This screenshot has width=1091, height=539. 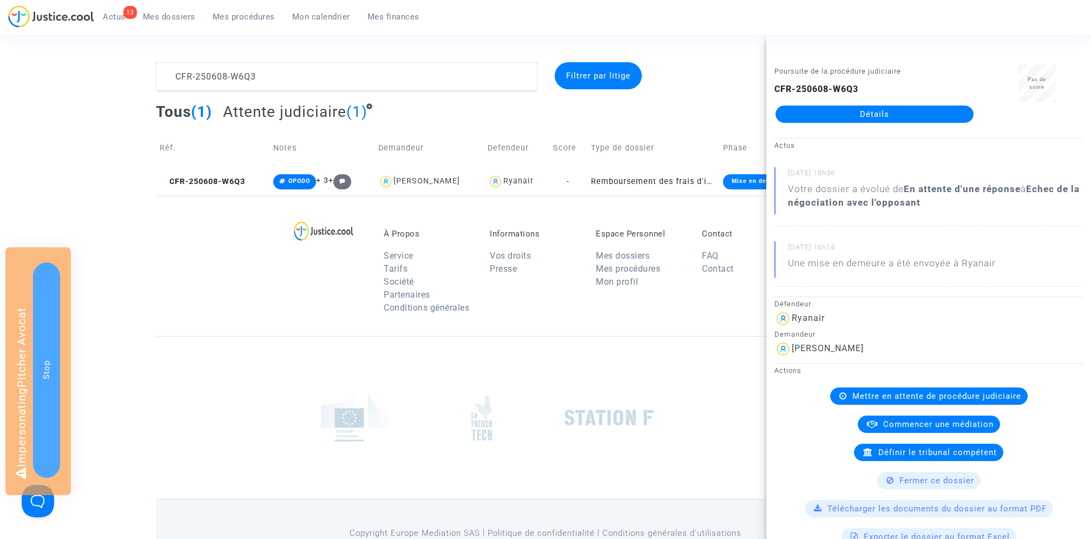 I want to click on span: Télécharger les documents du dossier au format PDF, so click(x=936, y=508).